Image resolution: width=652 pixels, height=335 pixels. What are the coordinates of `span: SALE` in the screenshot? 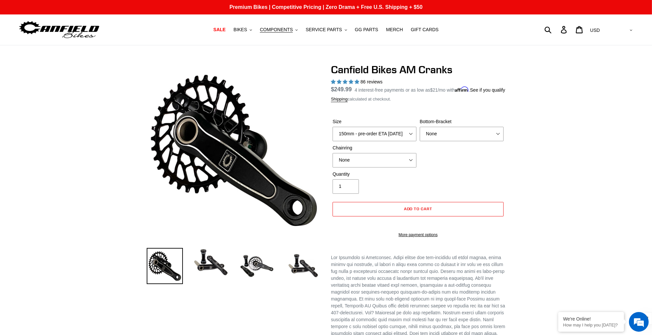 It's located at (219, 30).